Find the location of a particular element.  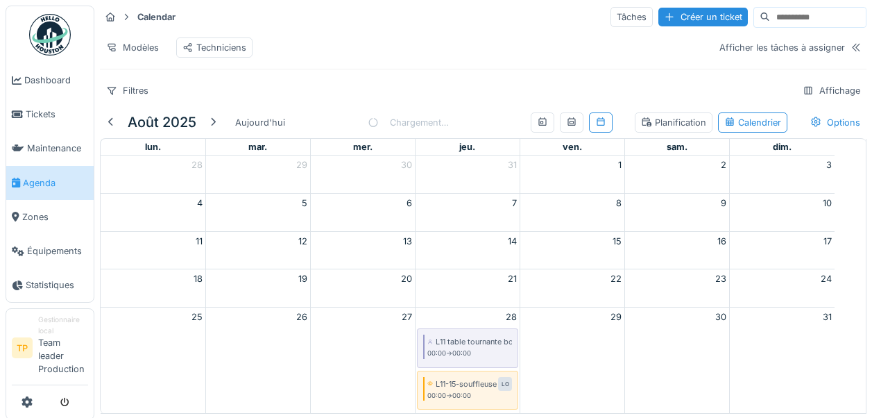

a: Tickets is located at coordinates (50, 114).